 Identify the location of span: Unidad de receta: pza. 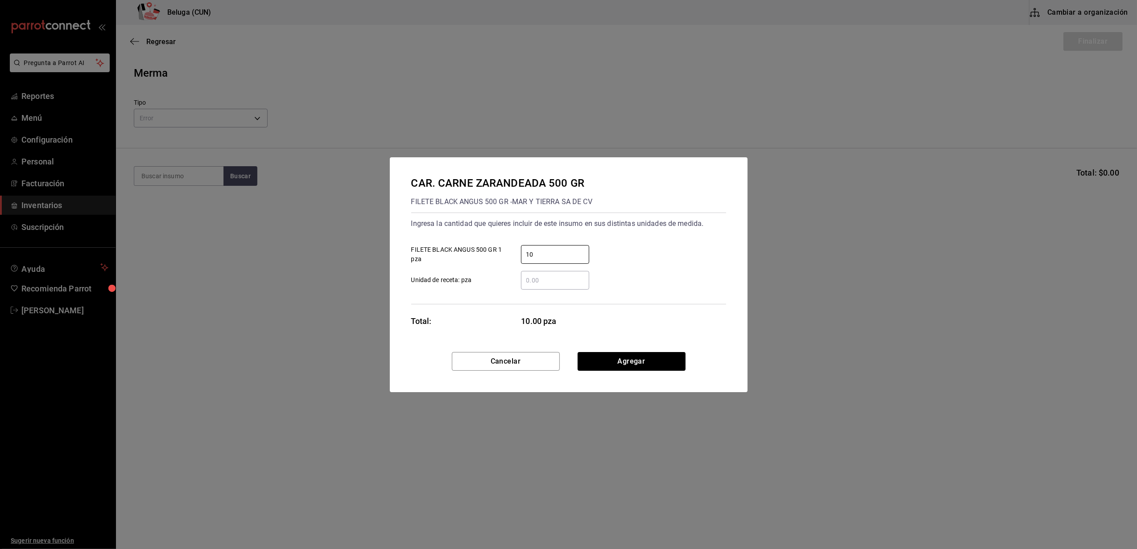
(442, 280).